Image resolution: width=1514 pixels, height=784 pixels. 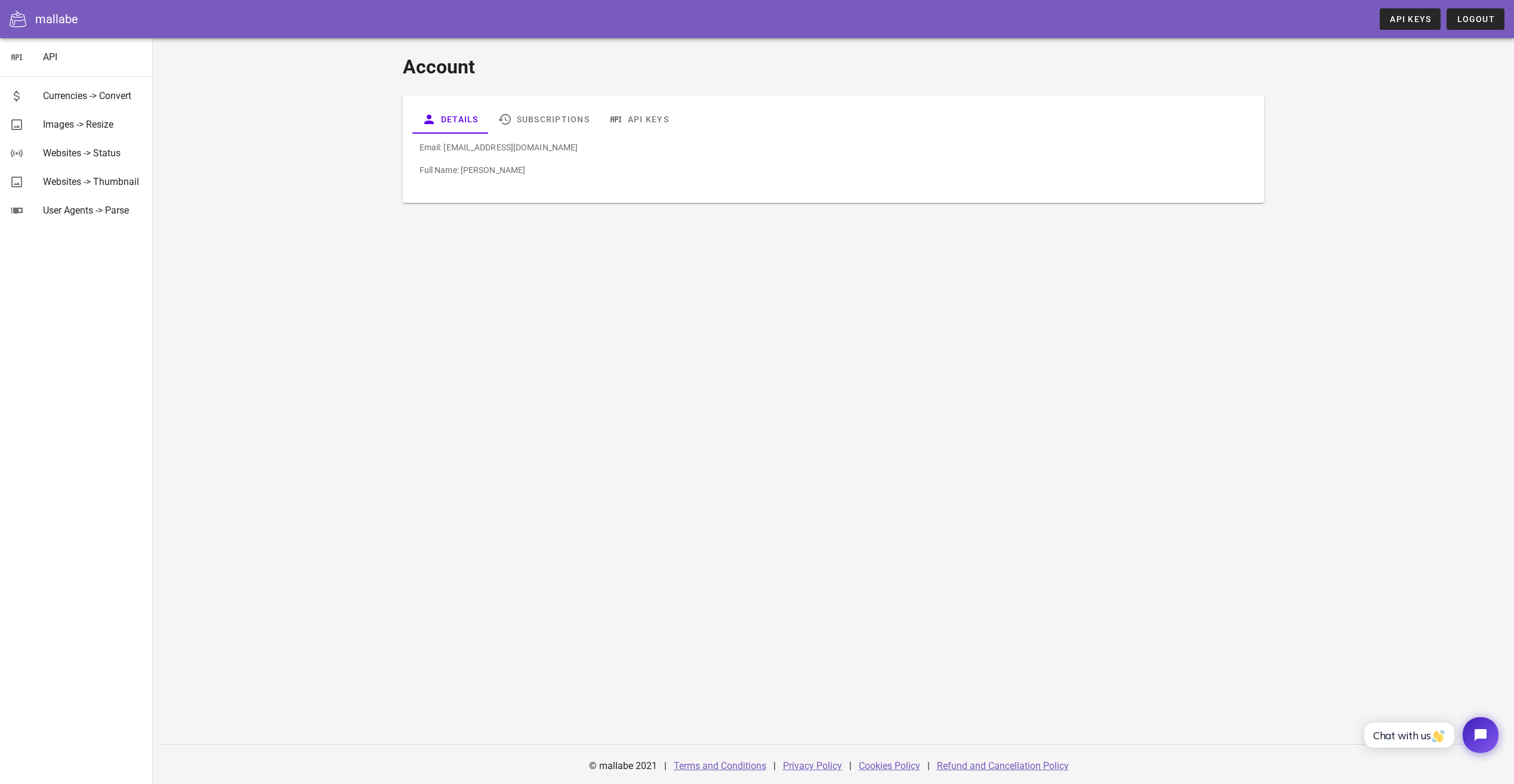 What do you see at coordinates (889, 765) in the screenshot?
I see `a: Cookies Policy` at bounding box center [889, 765].